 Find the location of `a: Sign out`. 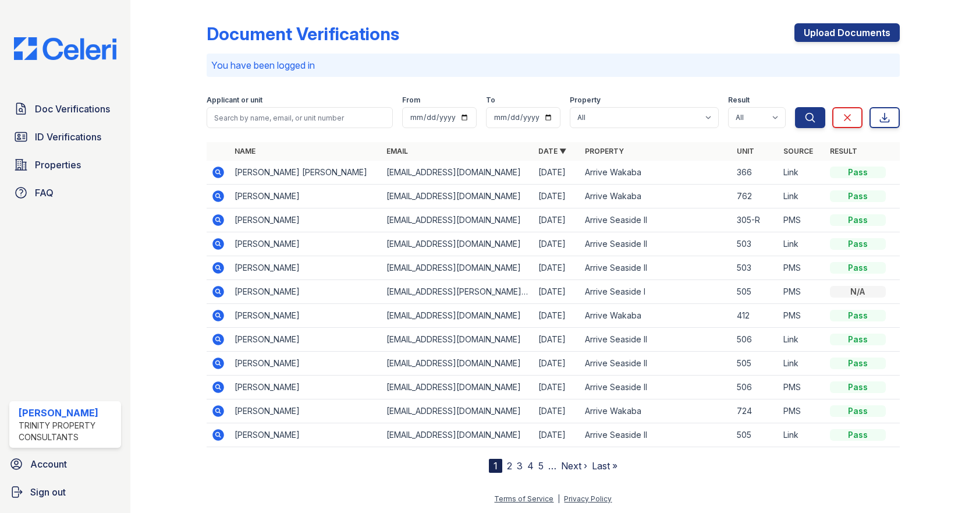

a: Sign out is located at coordinates (65, 492).